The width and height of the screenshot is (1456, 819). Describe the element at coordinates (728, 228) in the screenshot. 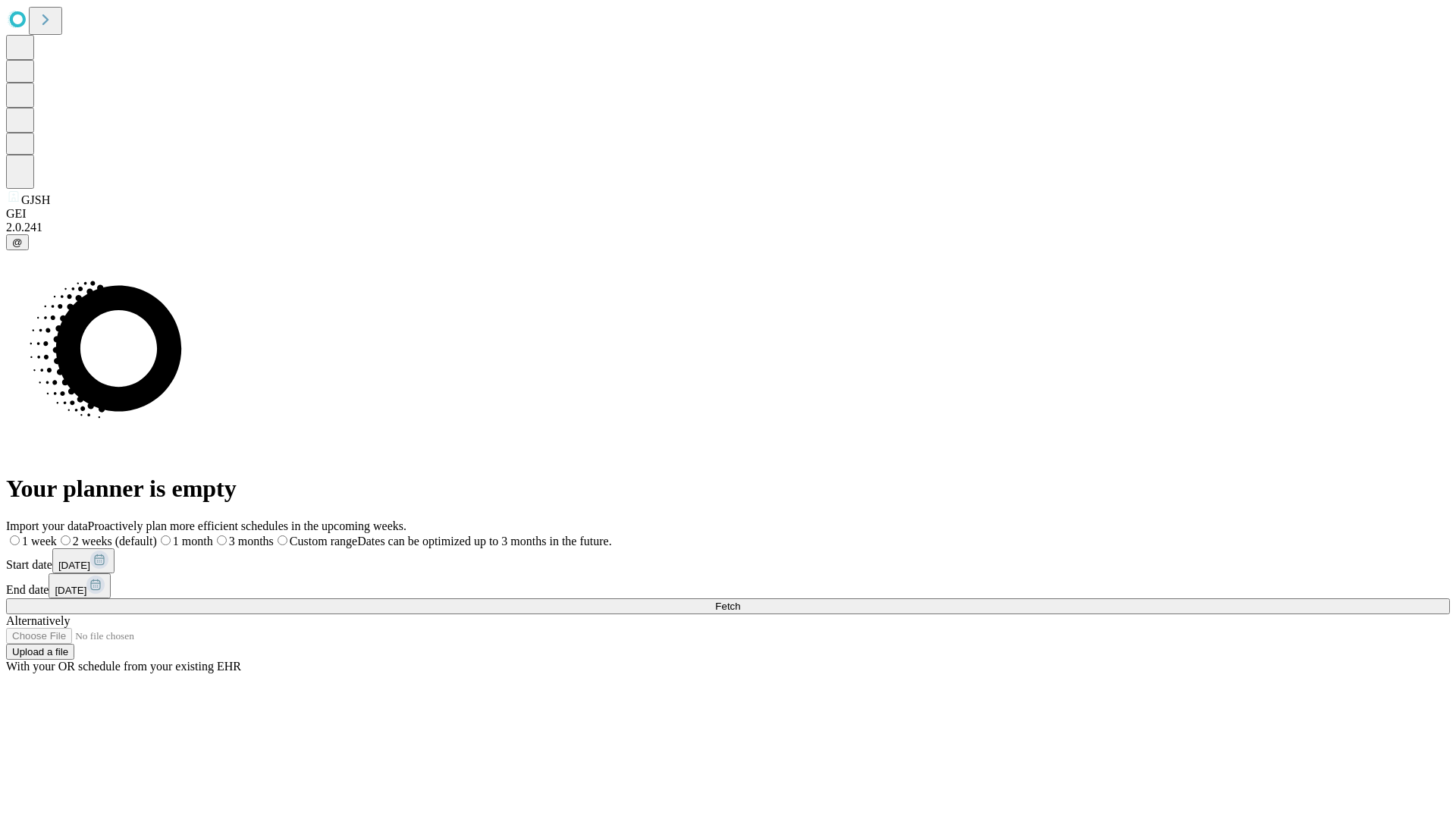

I see `div: 2.0.241` at that location.